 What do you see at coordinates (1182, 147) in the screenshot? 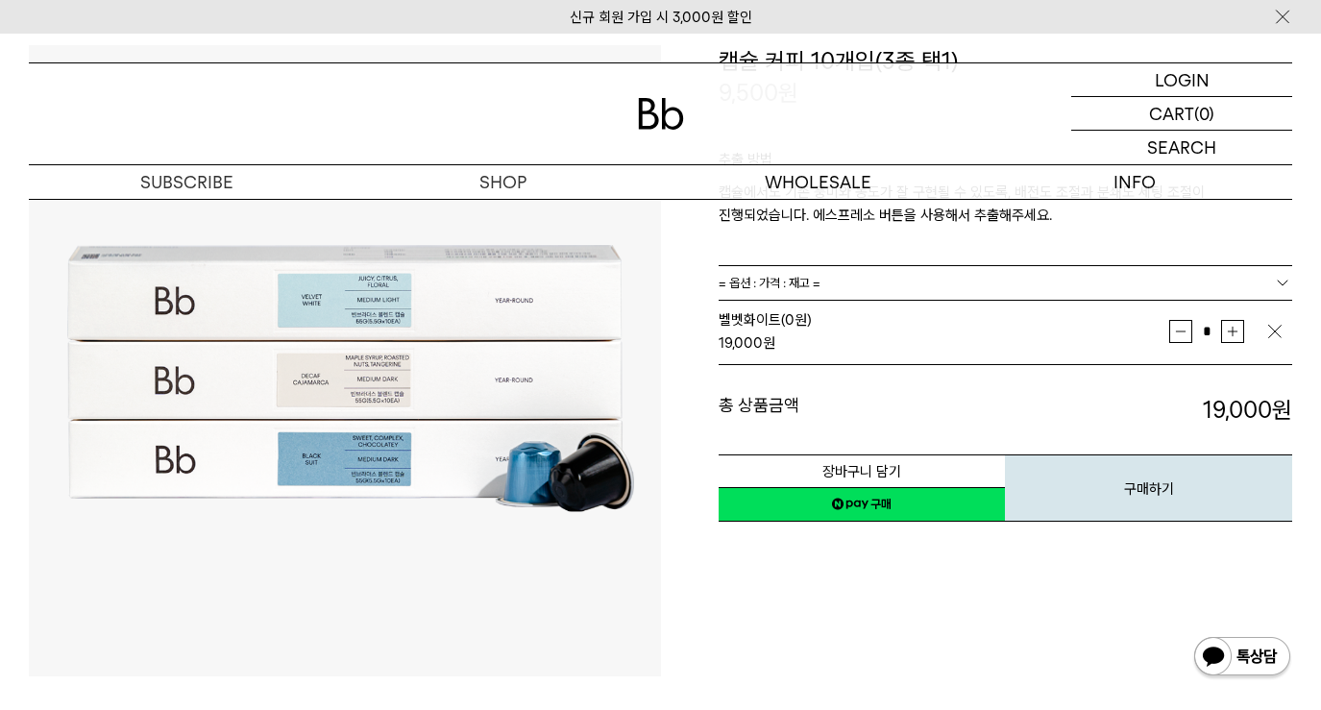
I see `p: SEARCH` at bounding box center [1182, 147].